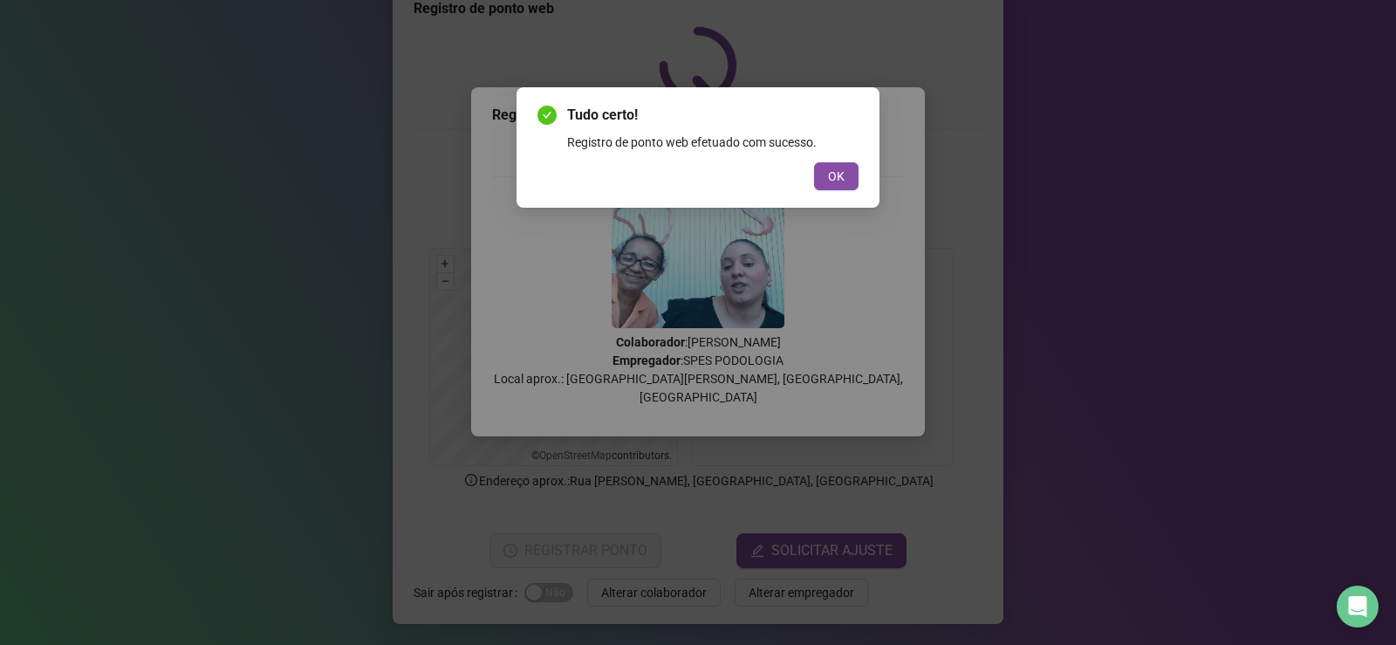  I want to click on button: OK, so click(836, 176).